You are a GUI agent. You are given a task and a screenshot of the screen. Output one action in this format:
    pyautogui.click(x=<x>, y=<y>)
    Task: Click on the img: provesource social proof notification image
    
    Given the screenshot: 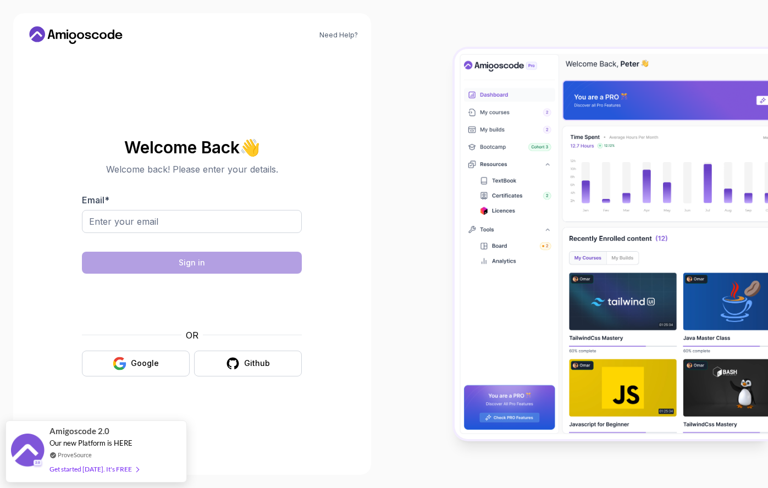 What is the action you would take?
    pyautogui.click(x=27, y=451)
    